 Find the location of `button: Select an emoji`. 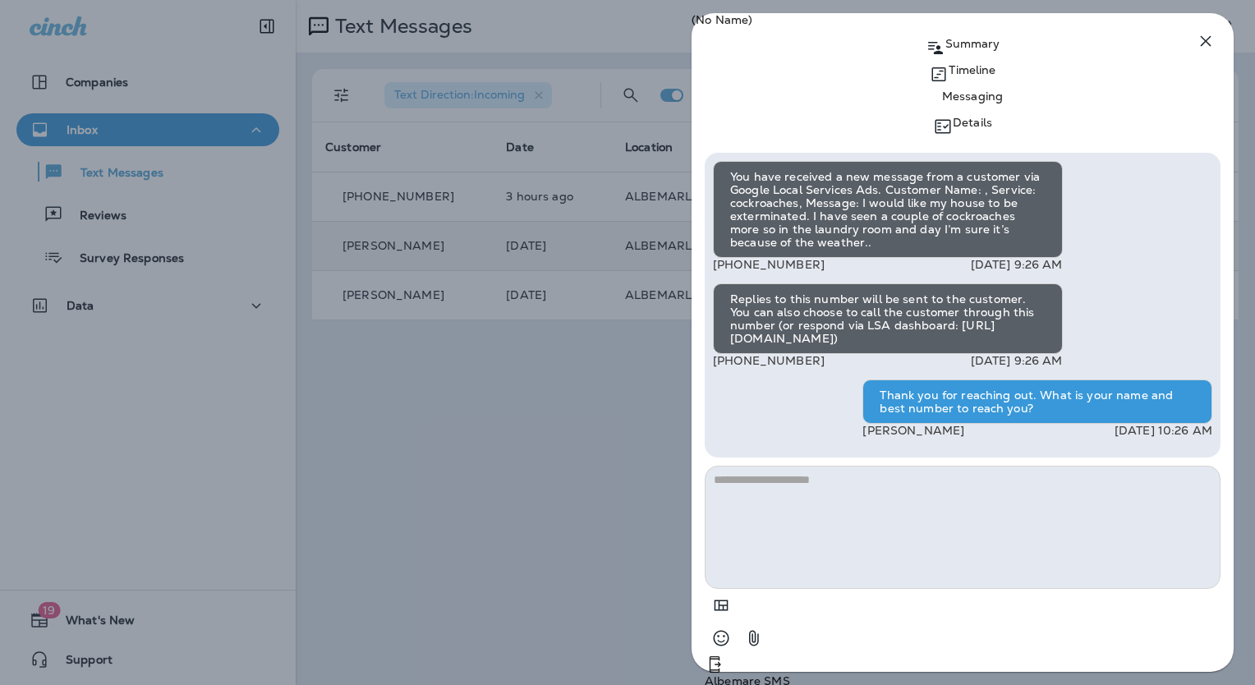

button: Select an emoji is located at coordinates (721, 638).